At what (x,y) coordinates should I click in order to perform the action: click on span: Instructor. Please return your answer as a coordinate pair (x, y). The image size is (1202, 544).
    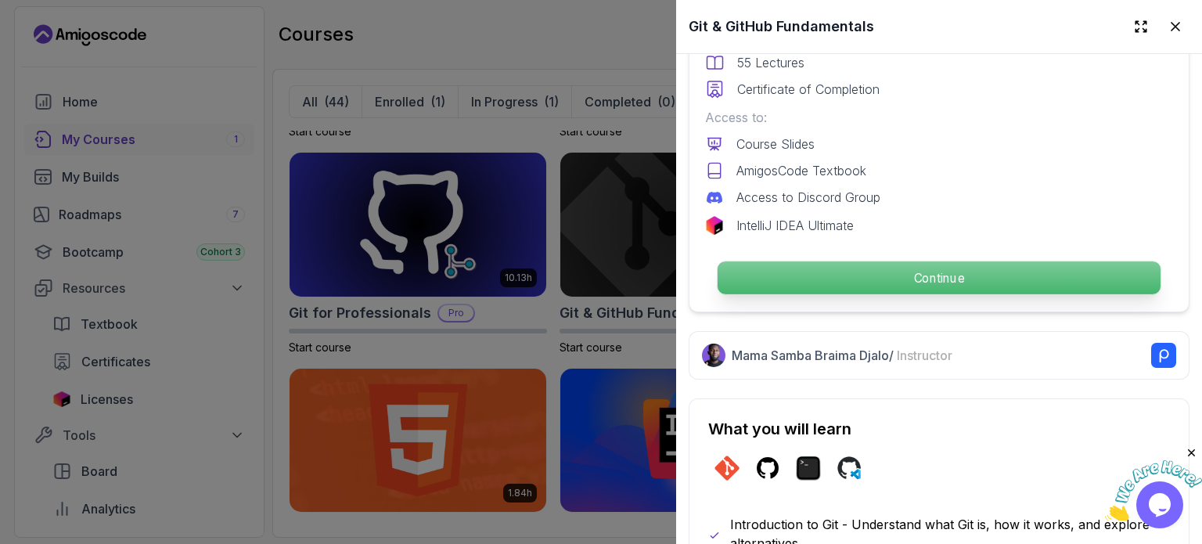
    Looking at the image, I should click on (924, 355).